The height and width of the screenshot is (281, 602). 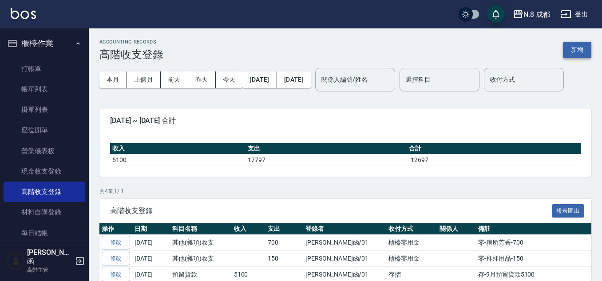 What do you see at coordinates (44, 212) in the screenshot?
I see `a: 材料自購登錄` at bounding box center [44, 212].